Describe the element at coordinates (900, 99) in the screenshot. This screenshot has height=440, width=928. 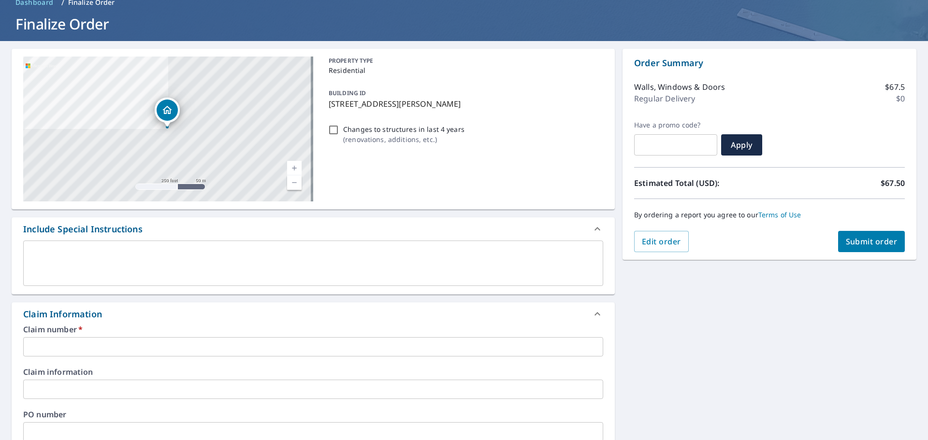
I see `p: $0` at that location.